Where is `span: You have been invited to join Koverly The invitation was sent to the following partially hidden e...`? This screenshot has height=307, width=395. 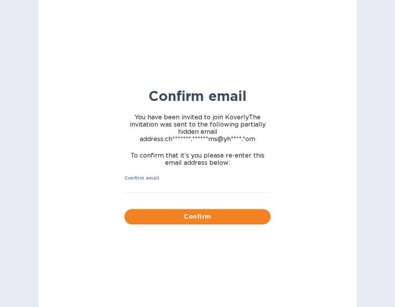 span: You have been invited to join Koverly The invitation was sent to the following partially hidden e... is located at coordinates (197, 128).